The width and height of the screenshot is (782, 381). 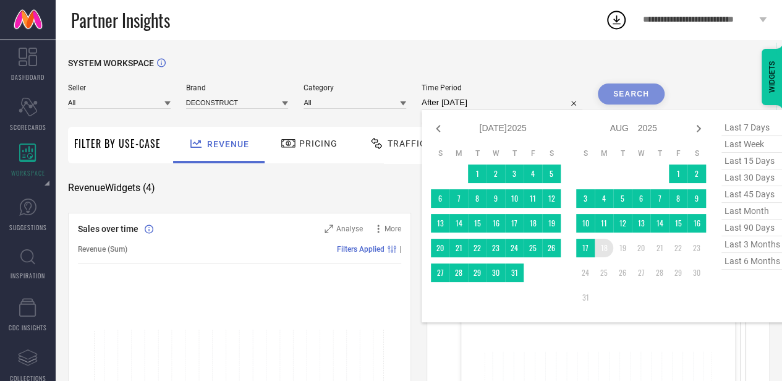 What do you see at coordinates (459, 273) in the screenshot?
I see `td: Mon Jul 28 2025` at bounding box center [459, 273].